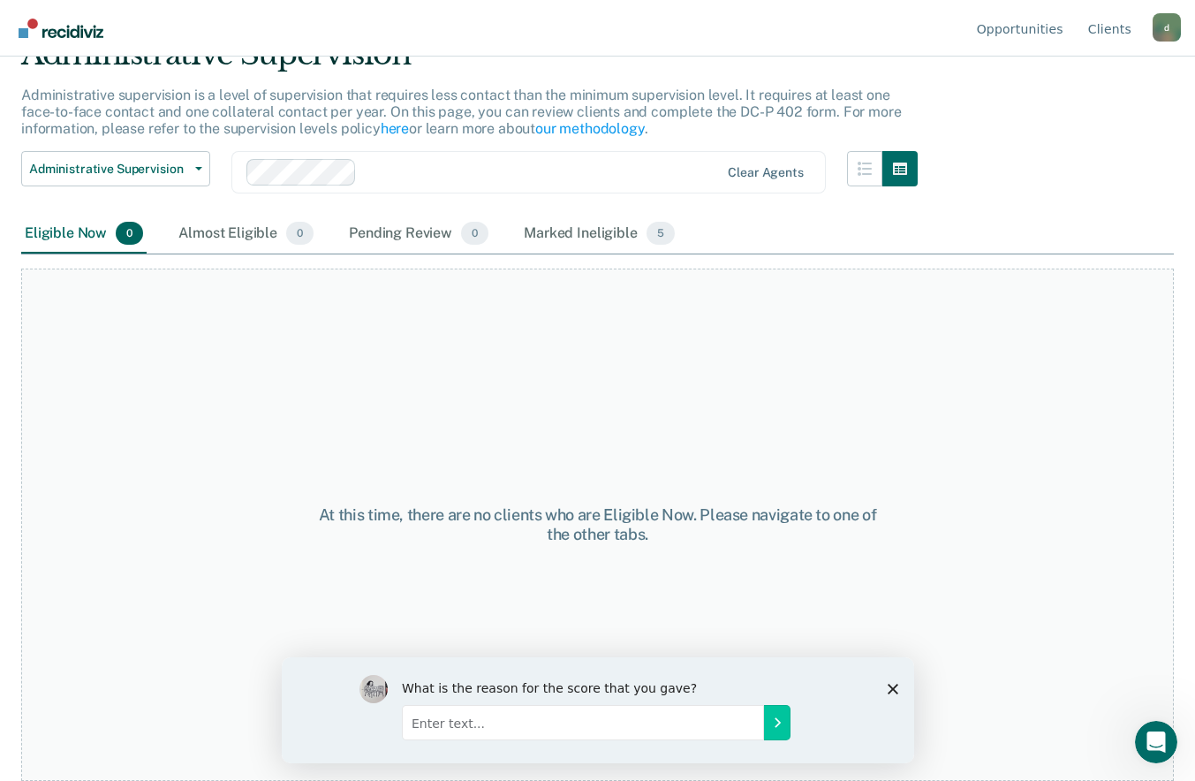 This screenshot has height=781, width=1195. What do you see at coordinates (1167, 27) in the screenshot?
I see `div: d` at bounding box center [1167, 27].